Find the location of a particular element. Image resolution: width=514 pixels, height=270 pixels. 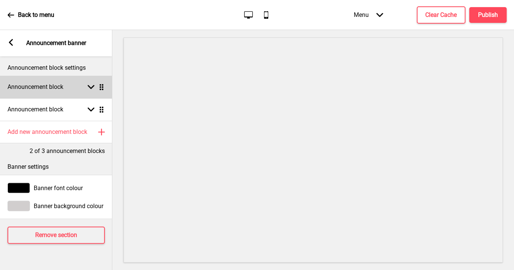

button: Clear Cache is located at coordinates (441, 15).